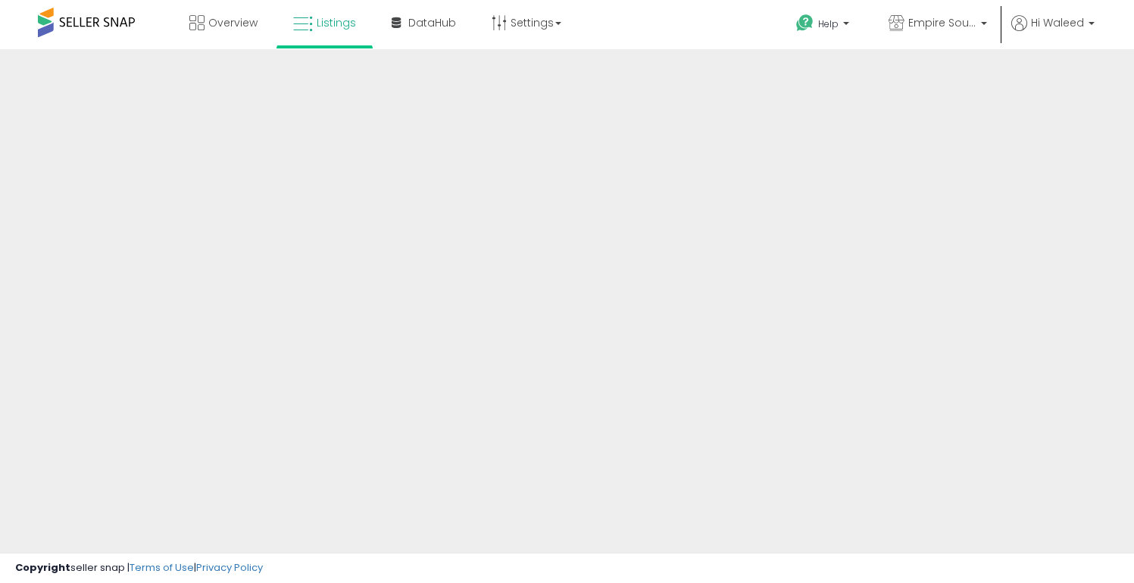 The height and width of the screenshot is (583, 1134). I want to click on div: seller snap | |, so click(139, 568).